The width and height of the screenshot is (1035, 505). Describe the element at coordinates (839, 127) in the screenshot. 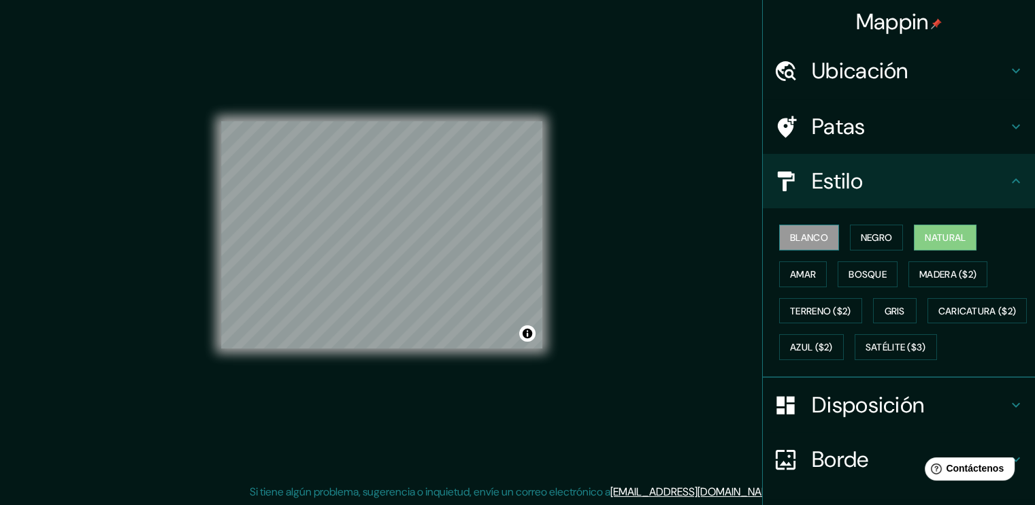

I see `font: Patas` at that location.